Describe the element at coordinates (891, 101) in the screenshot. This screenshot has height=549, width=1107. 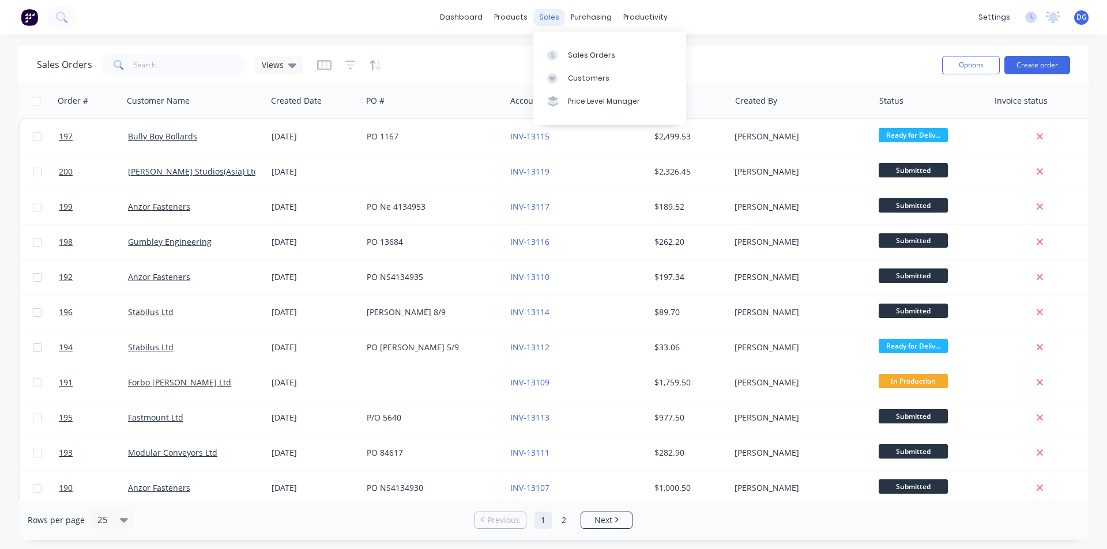
I see `div: Status` at that location.